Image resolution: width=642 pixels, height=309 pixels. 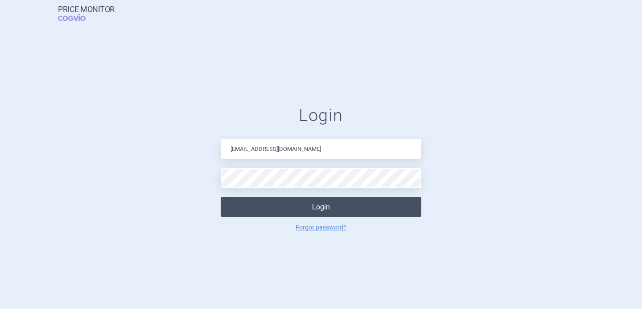 What do you see at coordinates (321, 148) in the screenshot?
I see `input: Email` at bounding box center [321, 148].